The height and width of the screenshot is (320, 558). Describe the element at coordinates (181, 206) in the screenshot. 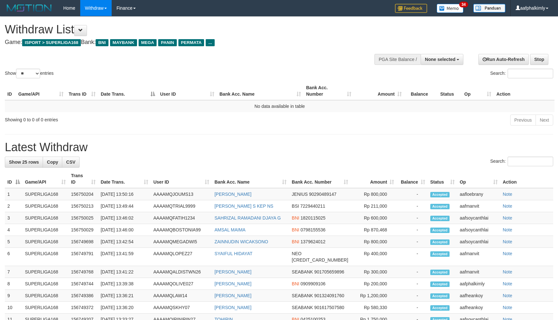

I see `td: AAAAMQTRIAL9999` at that location.